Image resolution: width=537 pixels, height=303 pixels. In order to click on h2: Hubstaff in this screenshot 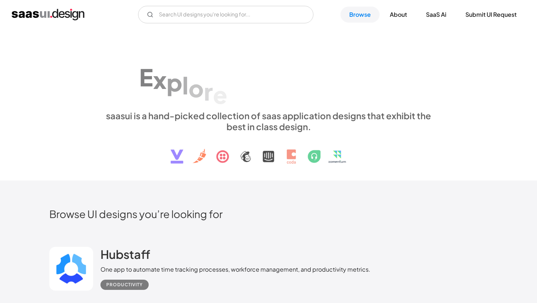, I will do `click(125, 254)`.